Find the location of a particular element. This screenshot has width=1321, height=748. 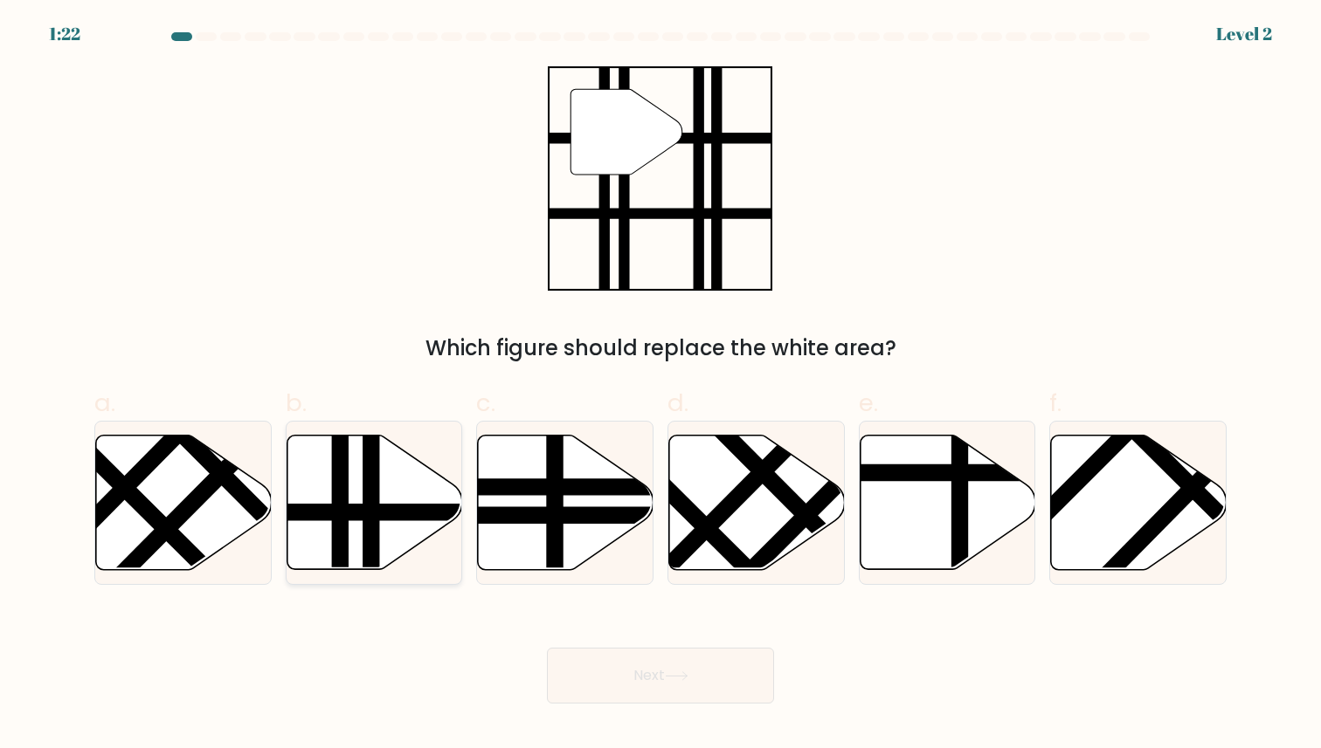

span: d. is located at coordinates (678, 403).